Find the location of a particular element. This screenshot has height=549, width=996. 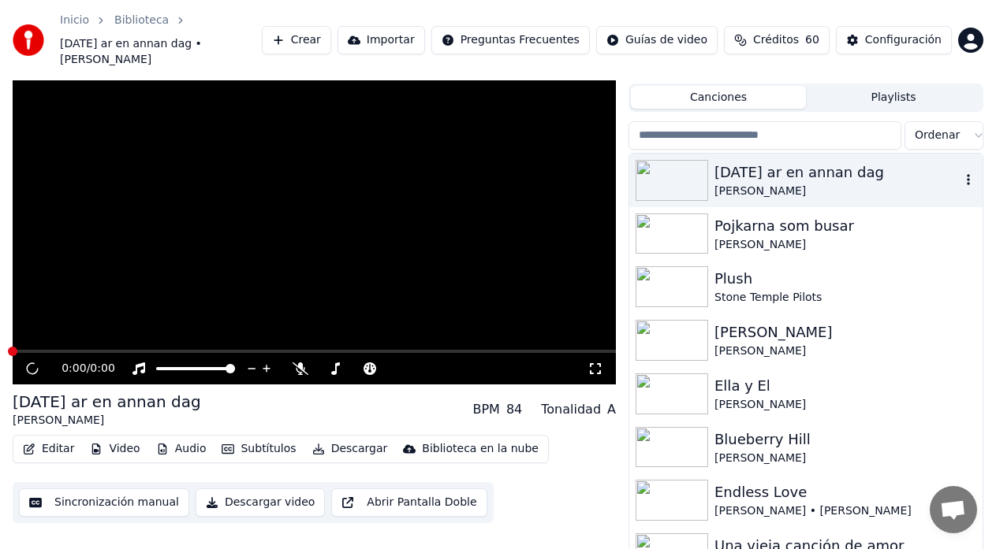

button: Crear is located at coordinates (296, 40).